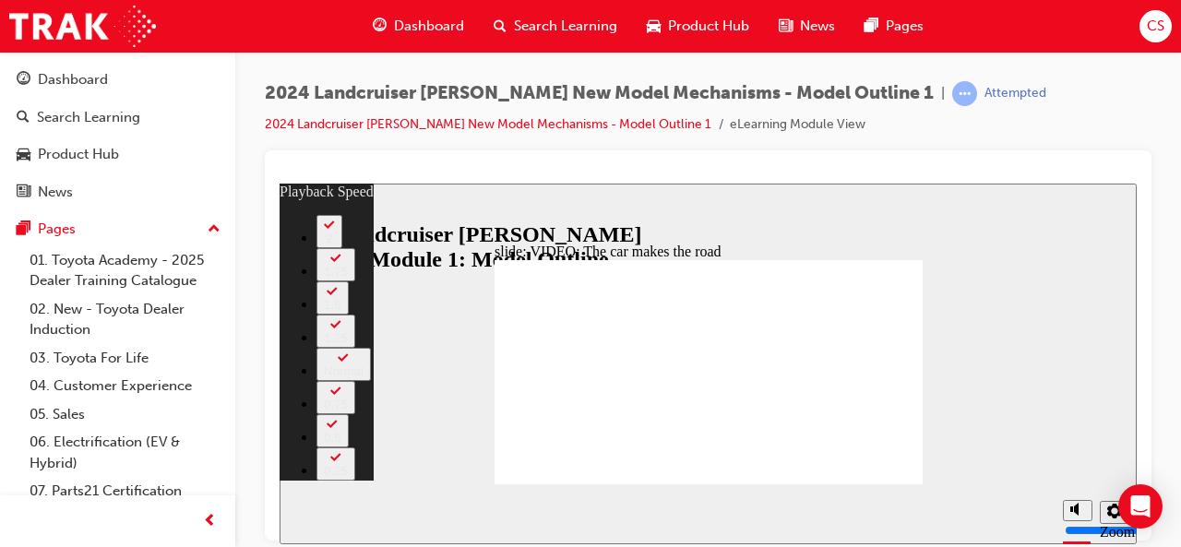 The image size is (1181, 547). I want to click on div: Search Learning, so click(89, 117).